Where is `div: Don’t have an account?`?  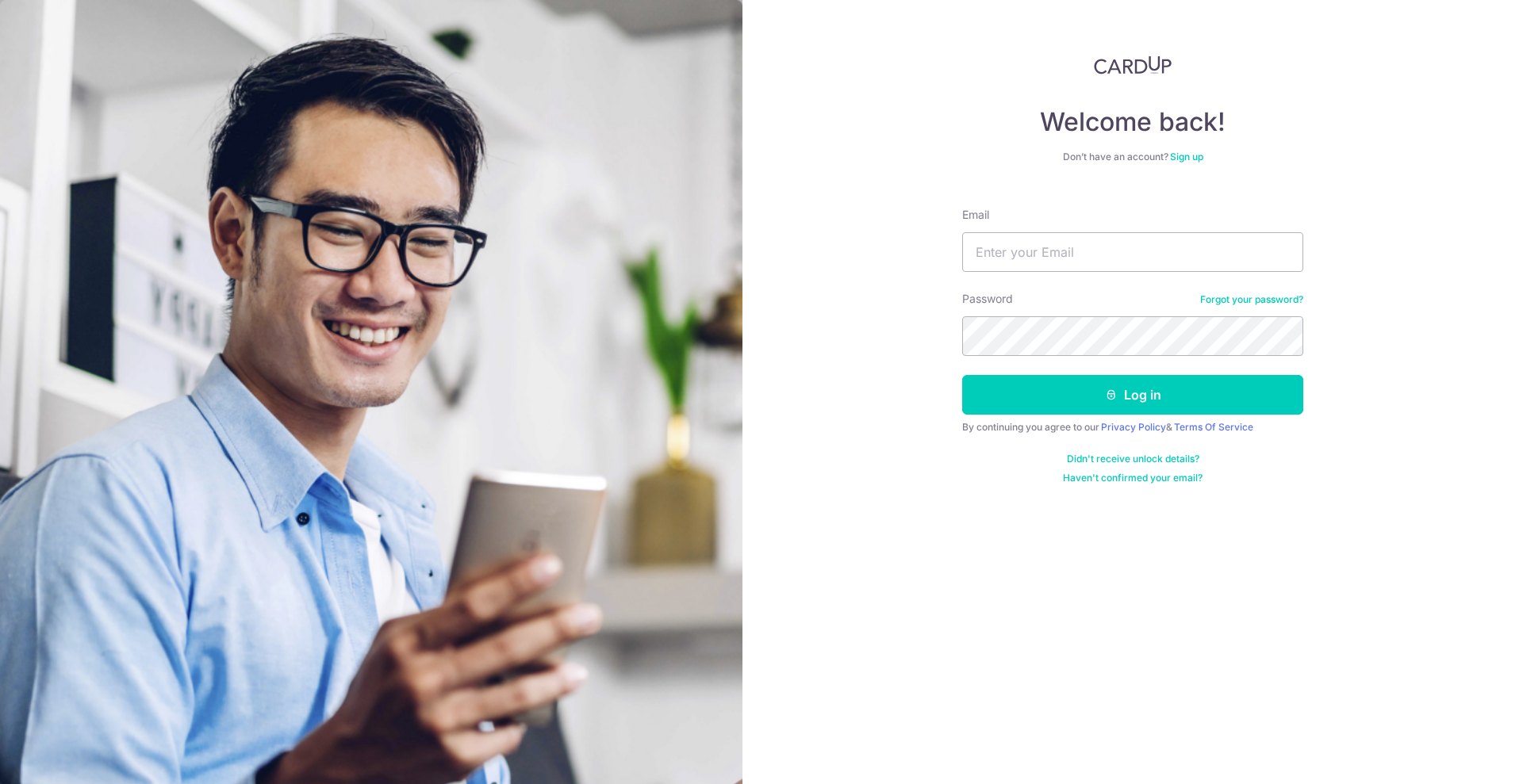
div: Don’t have an account? is located at coordinates (1133, 157).